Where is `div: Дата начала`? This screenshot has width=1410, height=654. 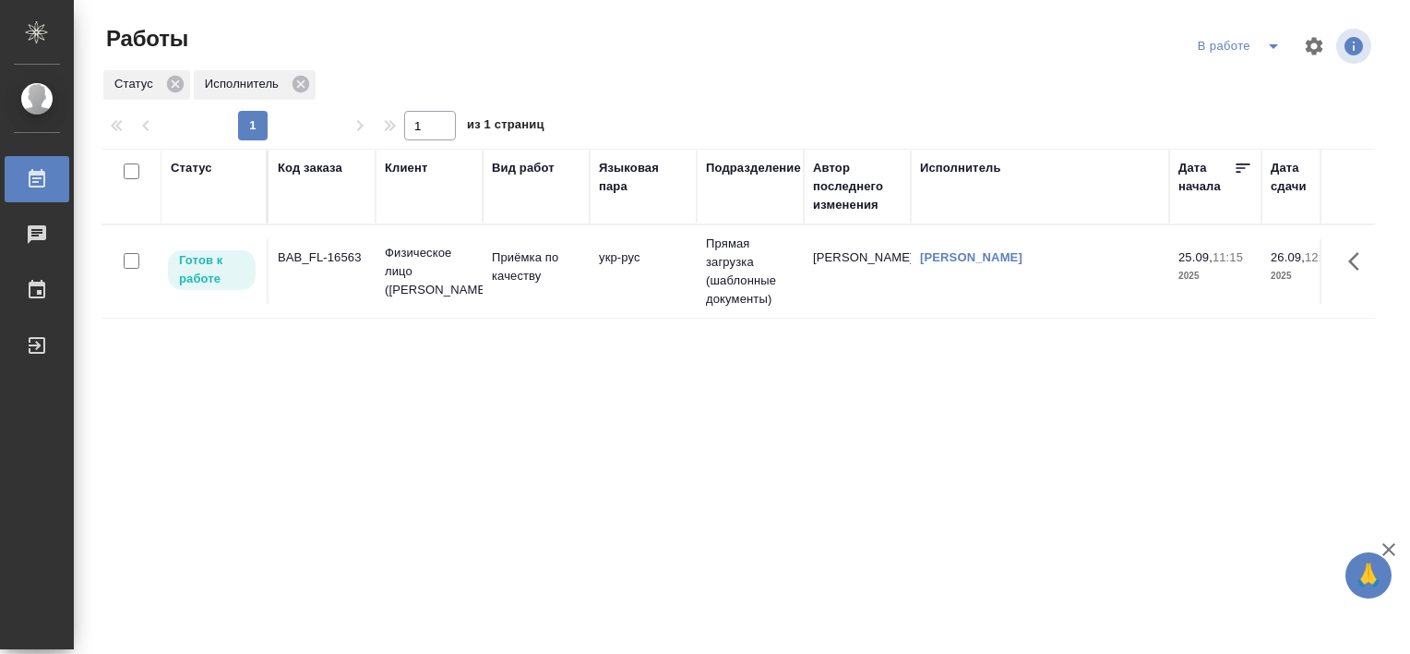
div: Дата начала is located at coordinates (1206, 177).